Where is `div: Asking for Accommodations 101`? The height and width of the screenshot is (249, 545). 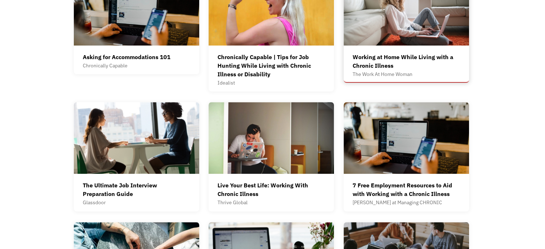
div: Asking for Accommodations 101 is located at coordinates (127, 57).